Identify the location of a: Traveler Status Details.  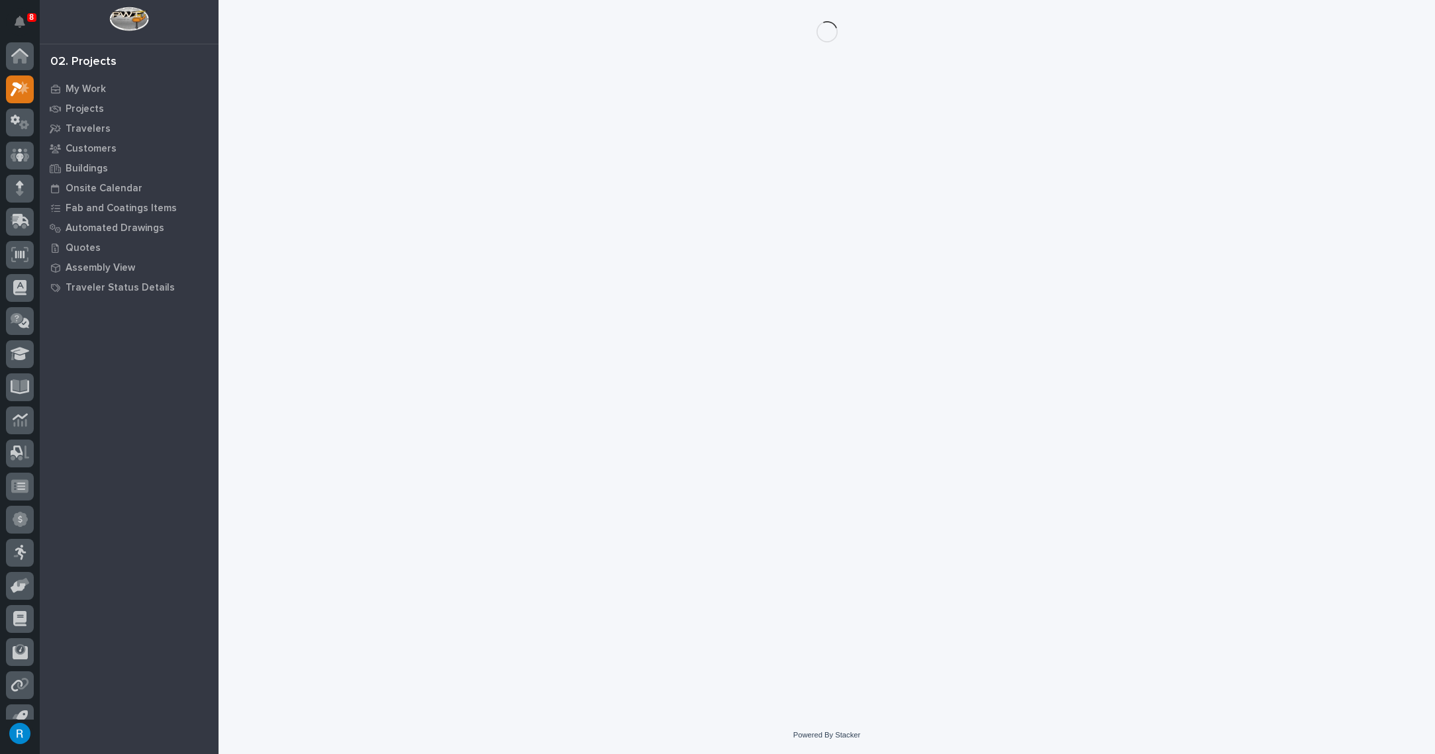
(129, 287).